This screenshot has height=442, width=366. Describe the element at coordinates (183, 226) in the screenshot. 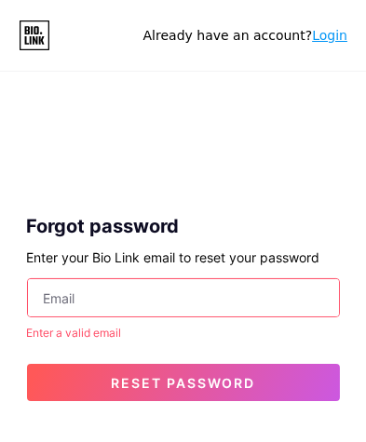

I see `div: Forgot password` at that location.